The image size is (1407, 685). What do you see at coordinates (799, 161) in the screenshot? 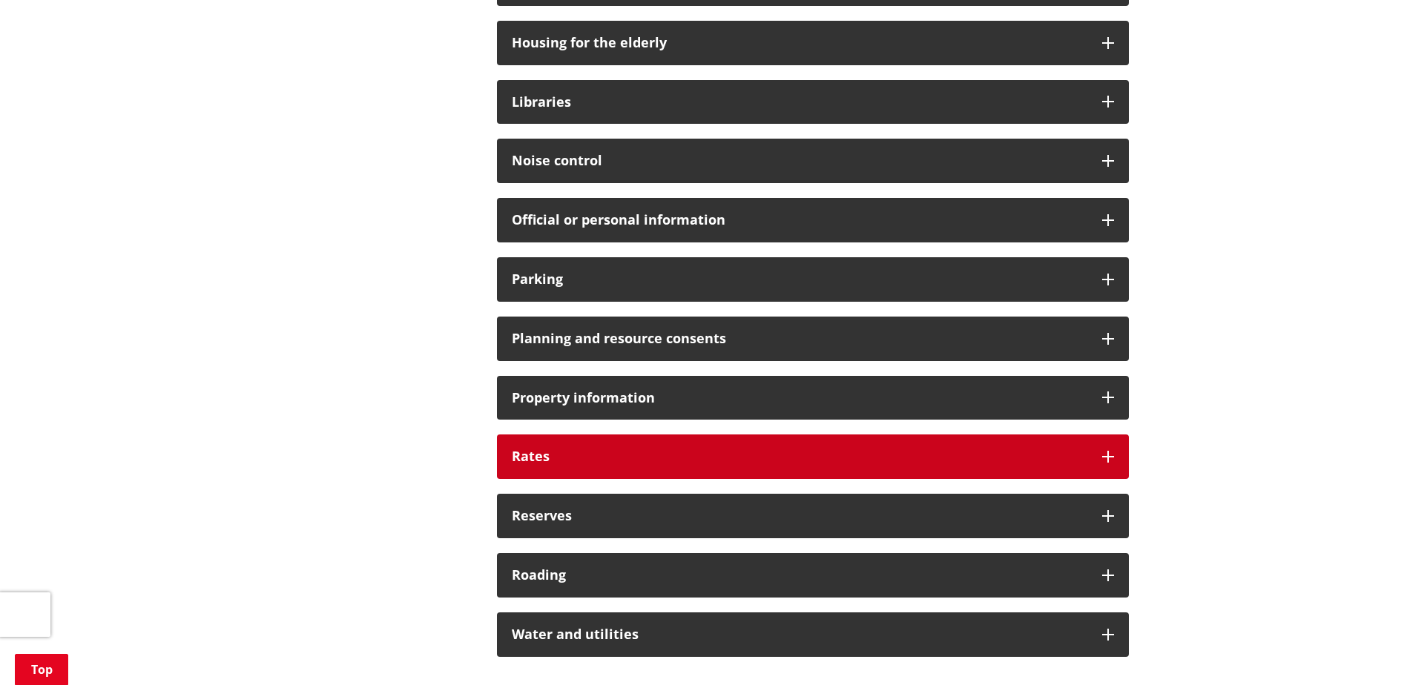
I see `h3: Noise control` at bounding box center [799, 161].